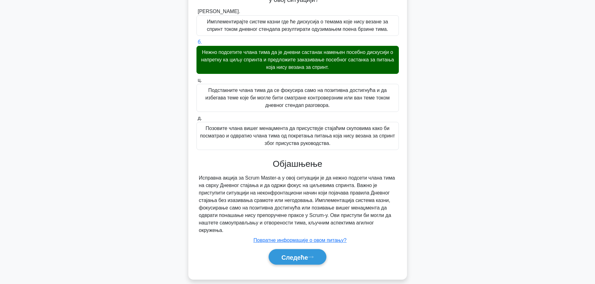  I want to click on font: Исправна акција за Scrum Master-а у овој ситуацији је да нежно подсети члана тима на сврху Дневно..., so click(297, 204).